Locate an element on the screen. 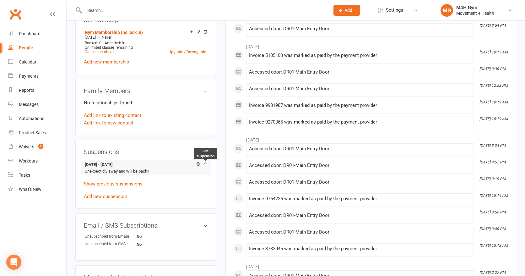  a: Add link to existing contact is located at coordinates (113, 115).